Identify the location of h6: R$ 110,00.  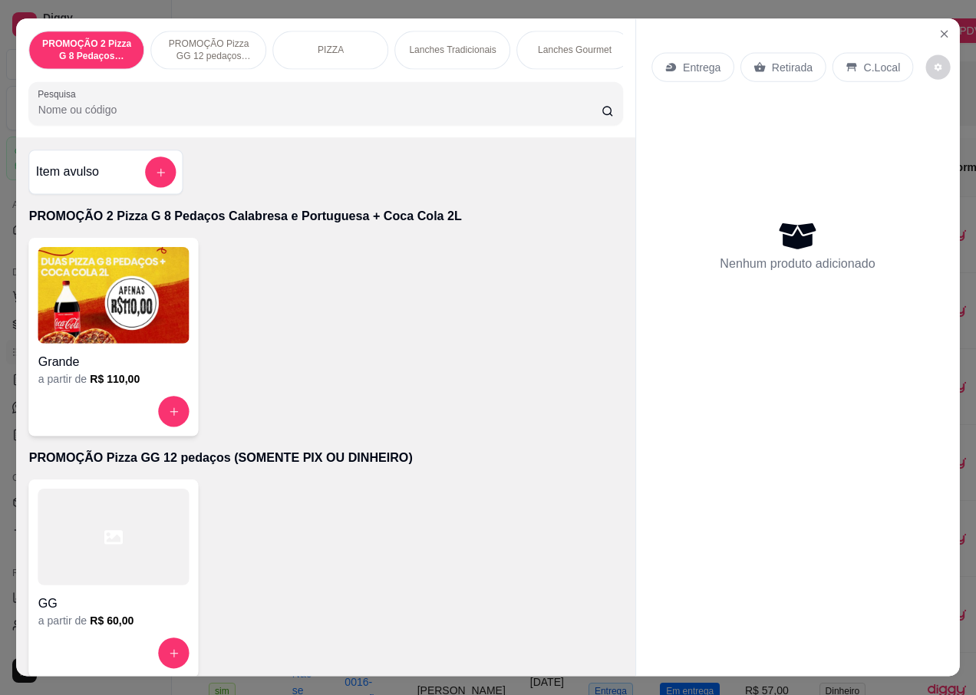
(114, 379).